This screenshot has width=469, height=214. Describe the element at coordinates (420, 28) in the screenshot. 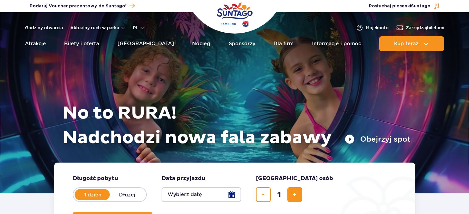

I see `a: Zarządzajbiletami` at that location.